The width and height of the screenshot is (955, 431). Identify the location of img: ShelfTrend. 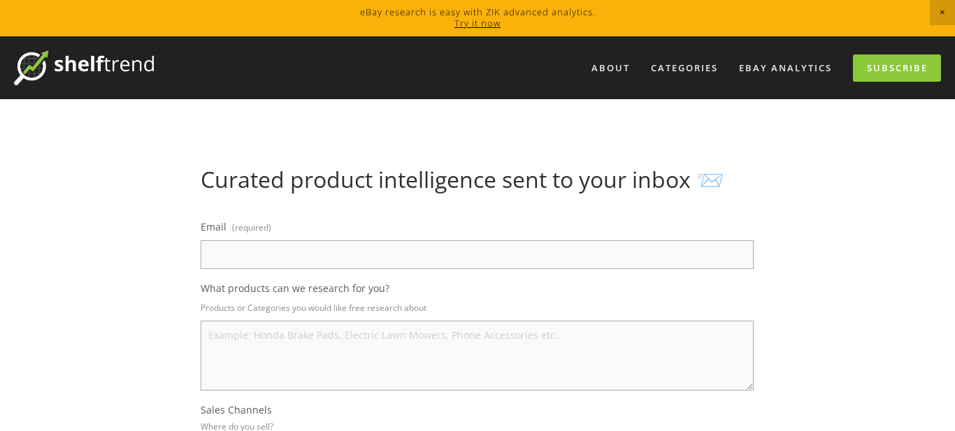
(84, 68).